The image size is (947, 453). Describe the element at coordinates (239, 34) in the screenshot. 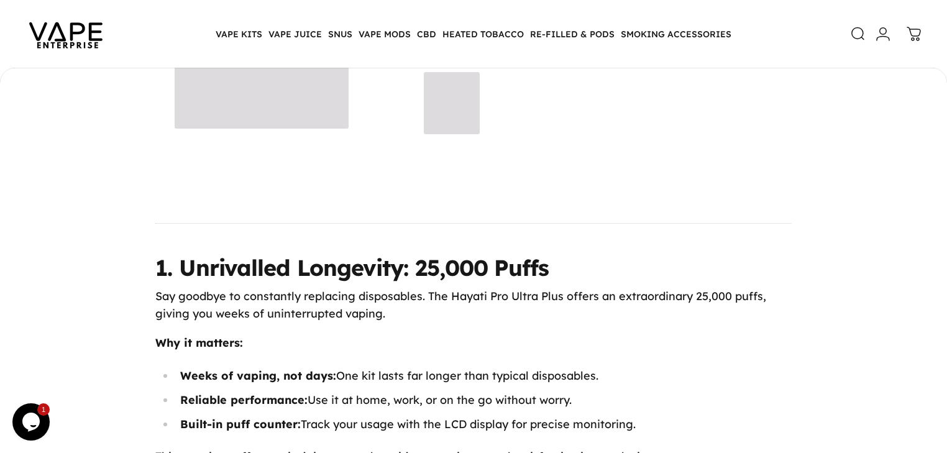

I see `summary: VAPE KITS` at that location.